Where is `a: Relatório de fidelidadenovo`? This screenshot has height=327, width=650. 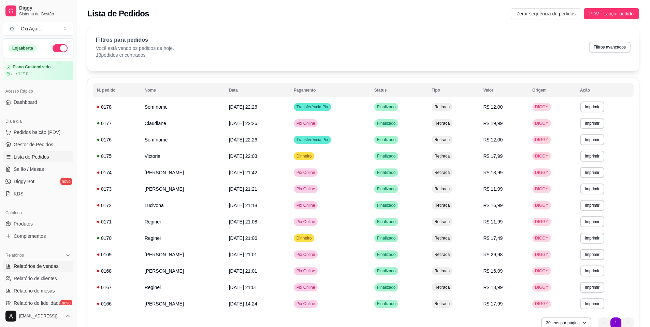
a: Relatório de fidelidadenovo is located at coordinates (38, 303).